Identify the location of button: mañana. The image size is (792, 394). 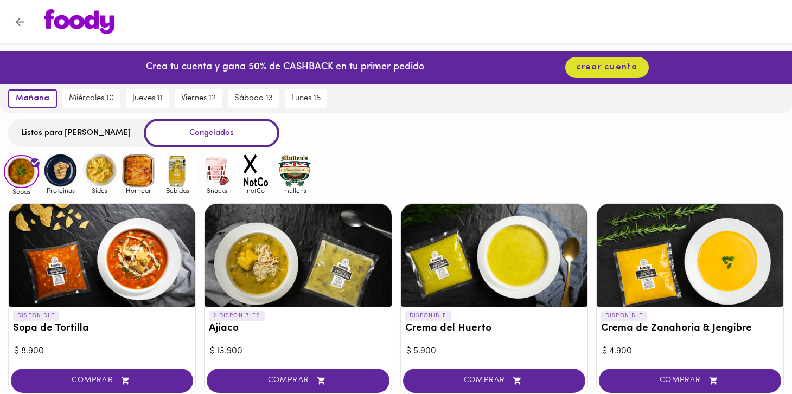
(33, 99).